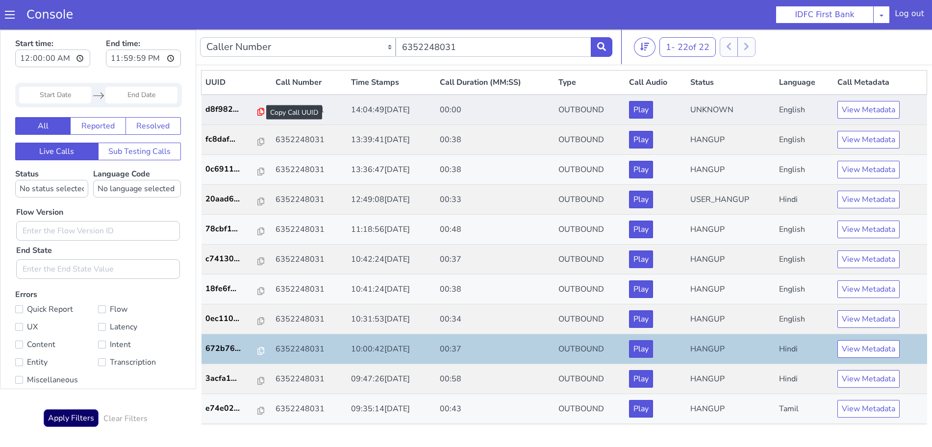 This screenshot has height=447, width=932. I want to click on select: Status, so click(51, 159).